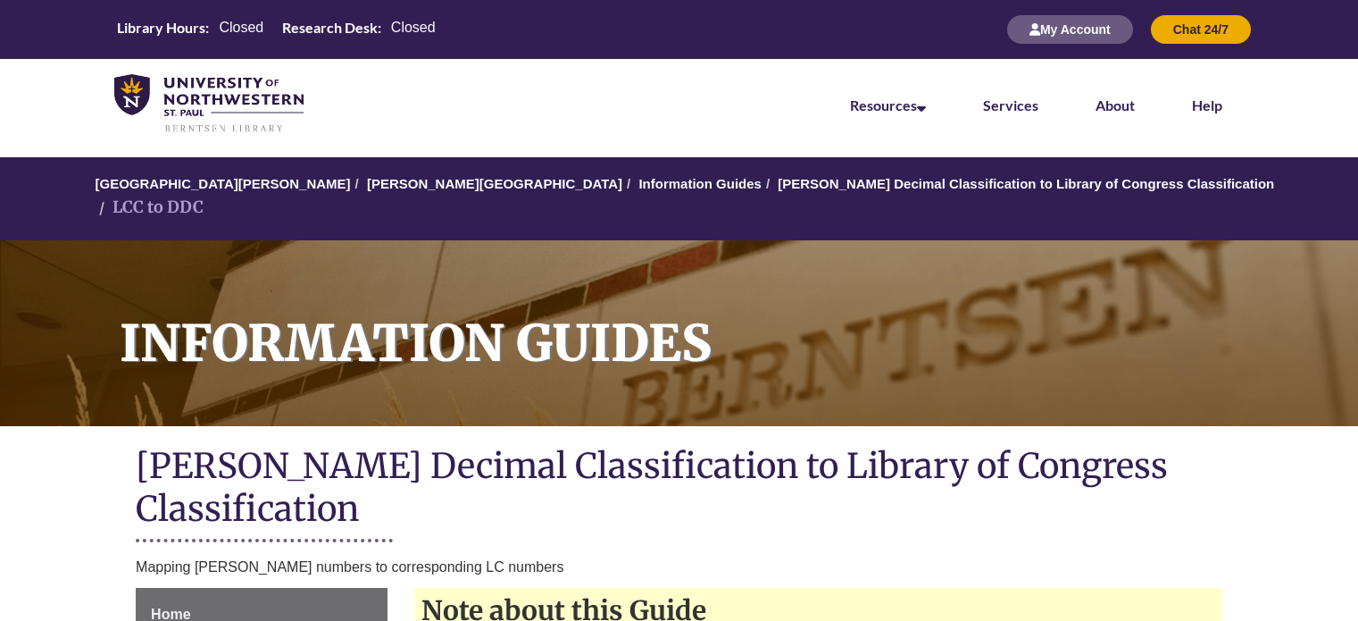  What do you see at coordinates (1115, 104) in the screenshot?
I see `a: About` at bounding box center [1115, 104].